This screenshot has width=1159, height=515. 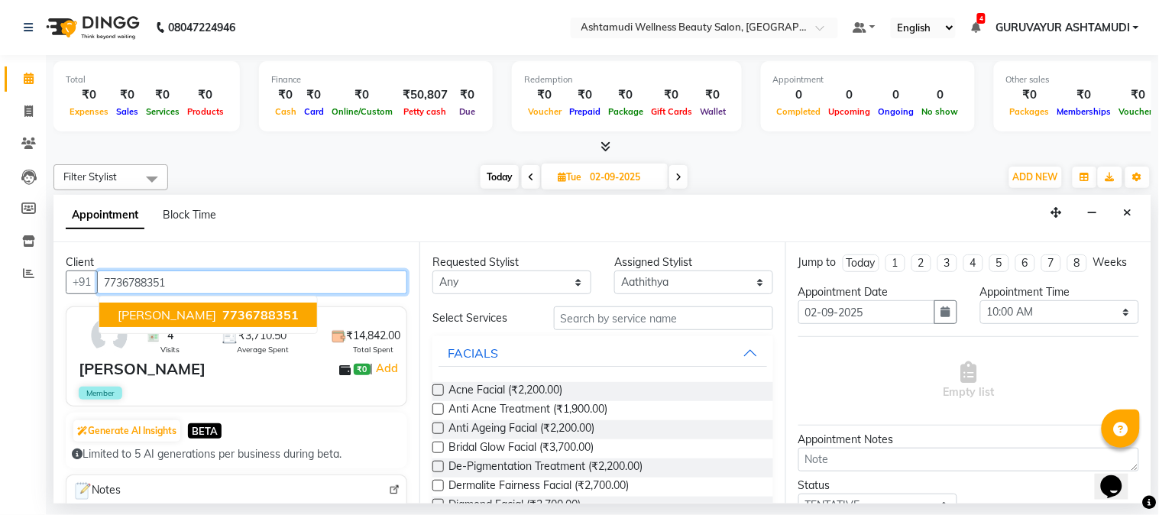 What do you see at coordinates (109, 335) in the screenshot?
I see `img: avatar` at bounding box center [109, 335].